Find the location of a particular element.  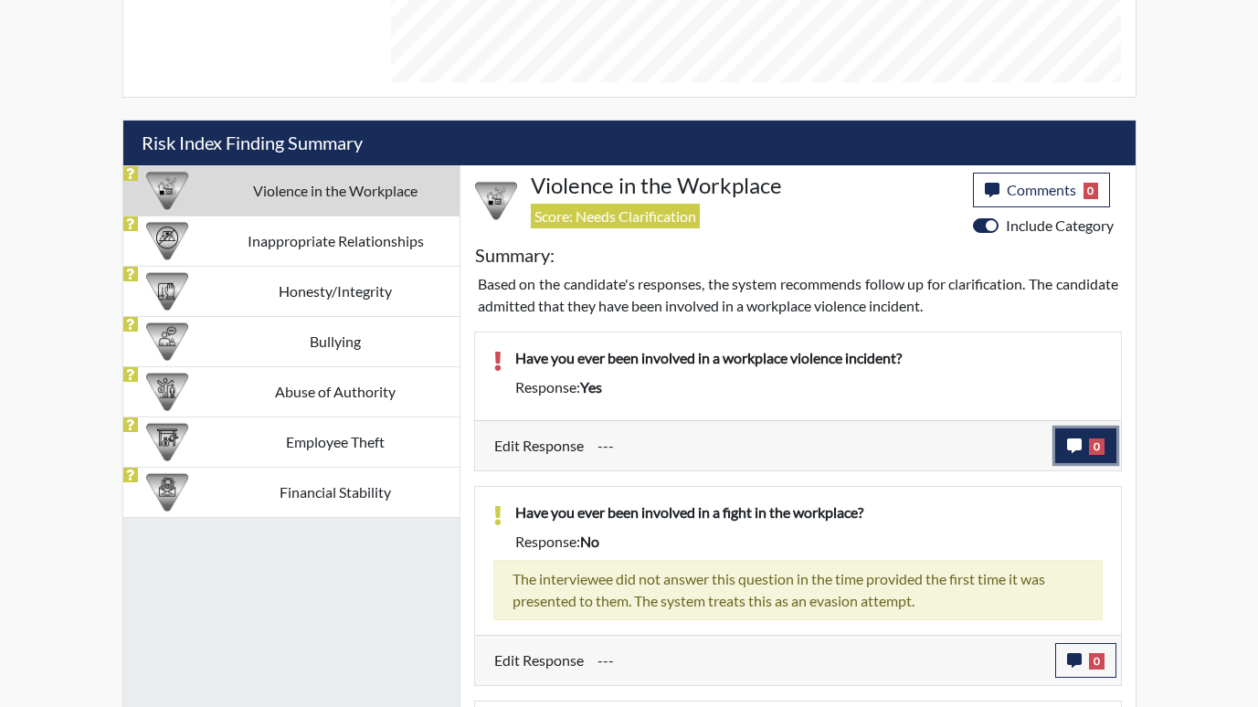

div: The interviewee did not answer this question in the time provided the first time it was presented... is located at coordinates (797, 590).